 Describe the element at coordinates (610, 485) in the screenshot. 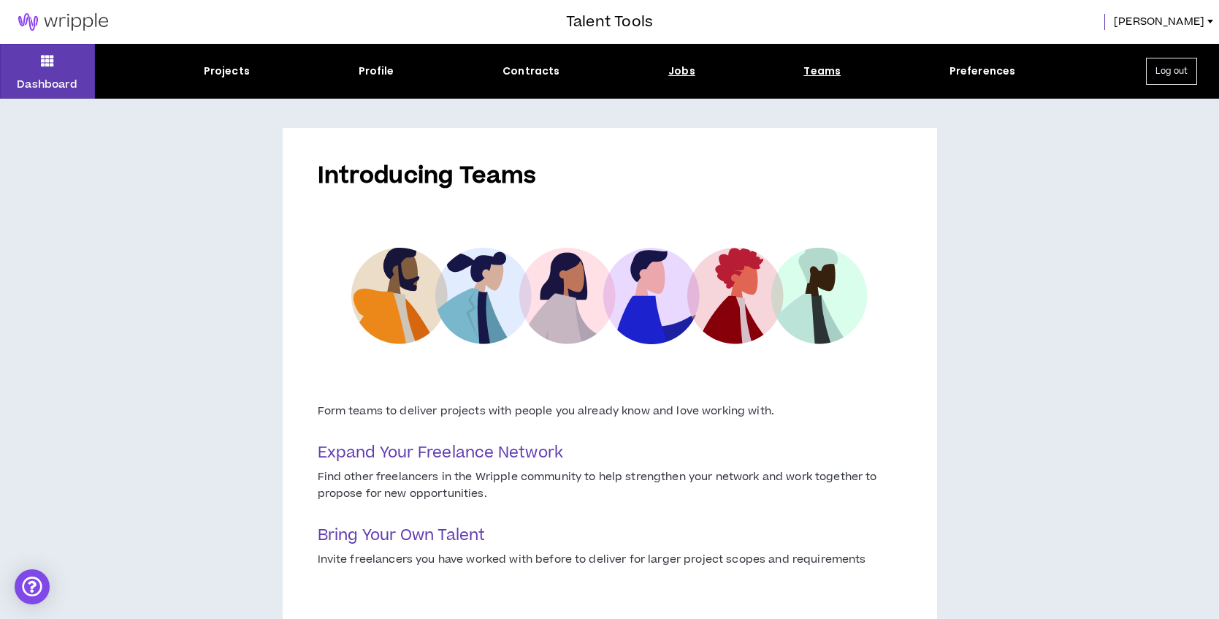

I see `p: Find other freelancers in the Wripple community to help strengthen your network and work together...` at that location.